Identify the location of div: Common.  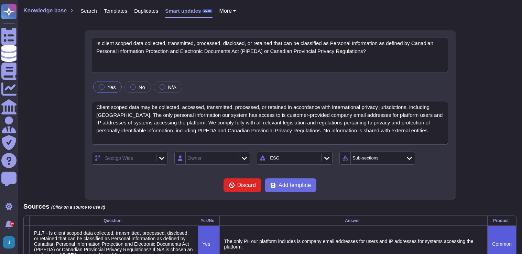
(502, 244).